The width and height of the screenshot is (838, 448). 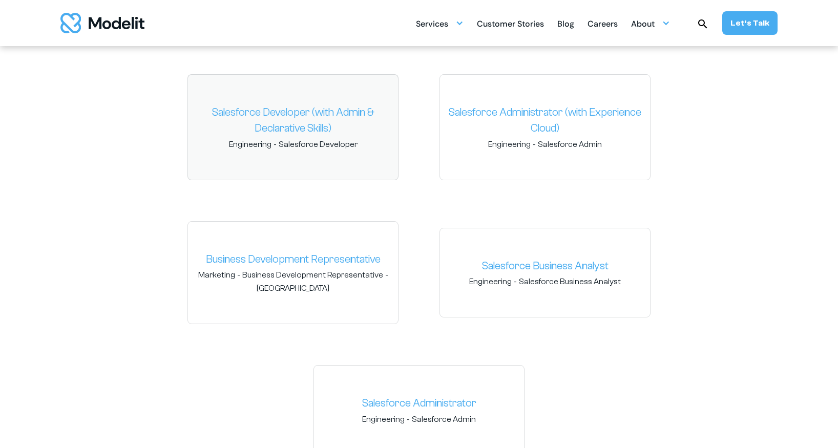 What do you see at coordinates (566, 25) in the screenshot?
I see `div: Blog` at bounding box center [566, 25].